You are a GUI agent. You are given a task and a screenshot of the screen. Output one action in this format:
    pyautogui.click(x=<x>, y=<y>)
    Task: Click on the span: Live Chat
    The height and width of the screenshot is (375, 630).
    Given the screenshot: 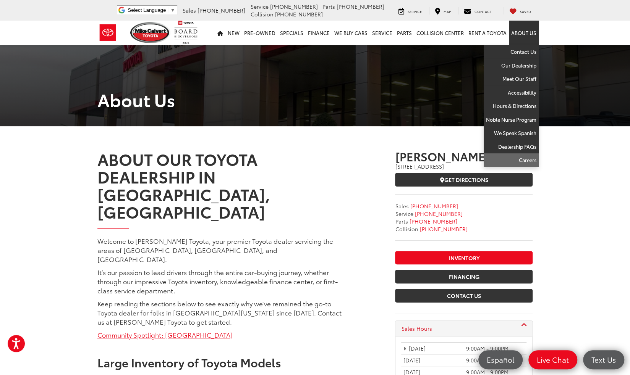 What is the action you would take?
    pyautogui.click(x=553, y=360)
    